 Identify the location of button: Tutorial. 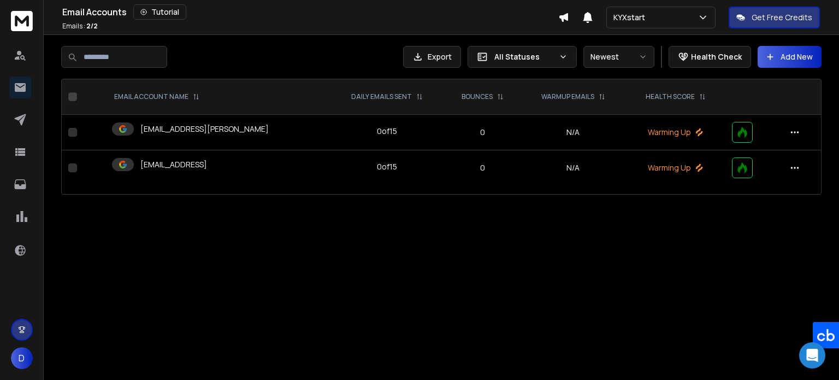
(160, 12).